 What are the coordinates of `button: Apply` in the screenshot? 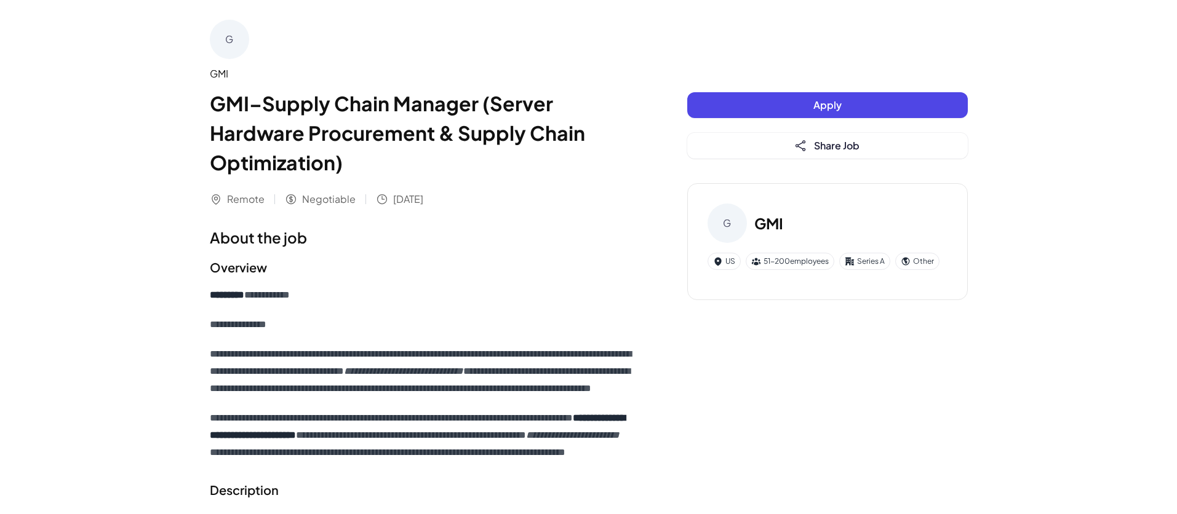 It's located at (827, 105).